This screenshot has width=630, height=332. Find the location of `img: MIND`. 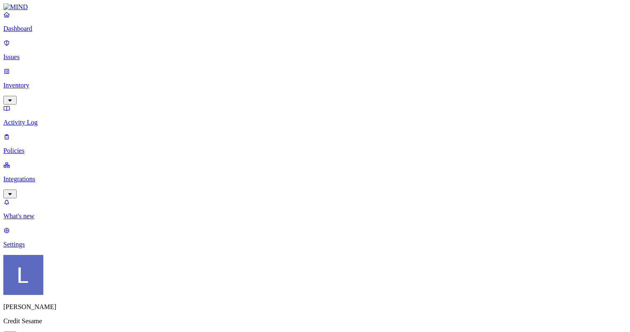

img: MIND is located at coordinates (15, 7).